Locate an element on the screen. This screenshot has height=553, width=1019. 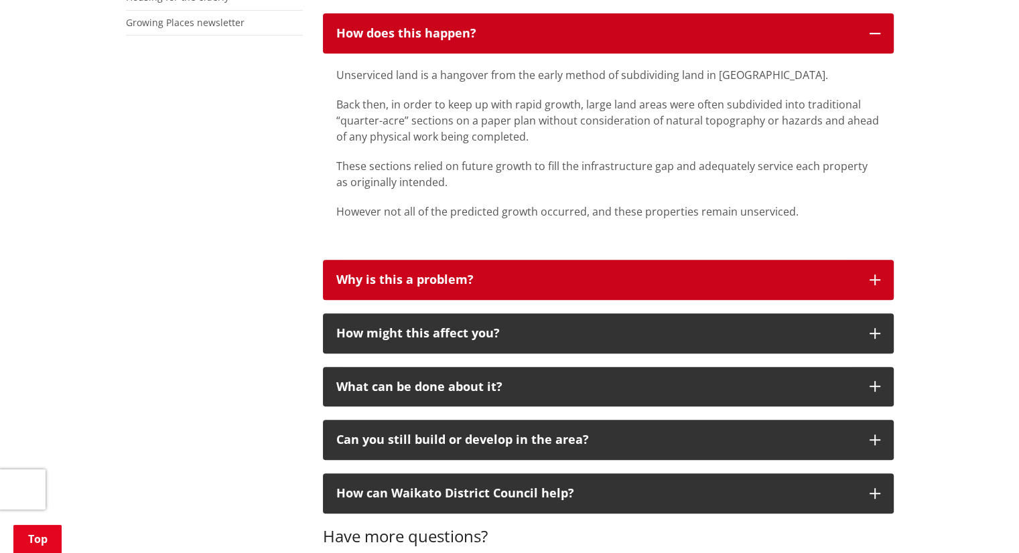
h3: Have more questions? is located at coordinates (608, 537).